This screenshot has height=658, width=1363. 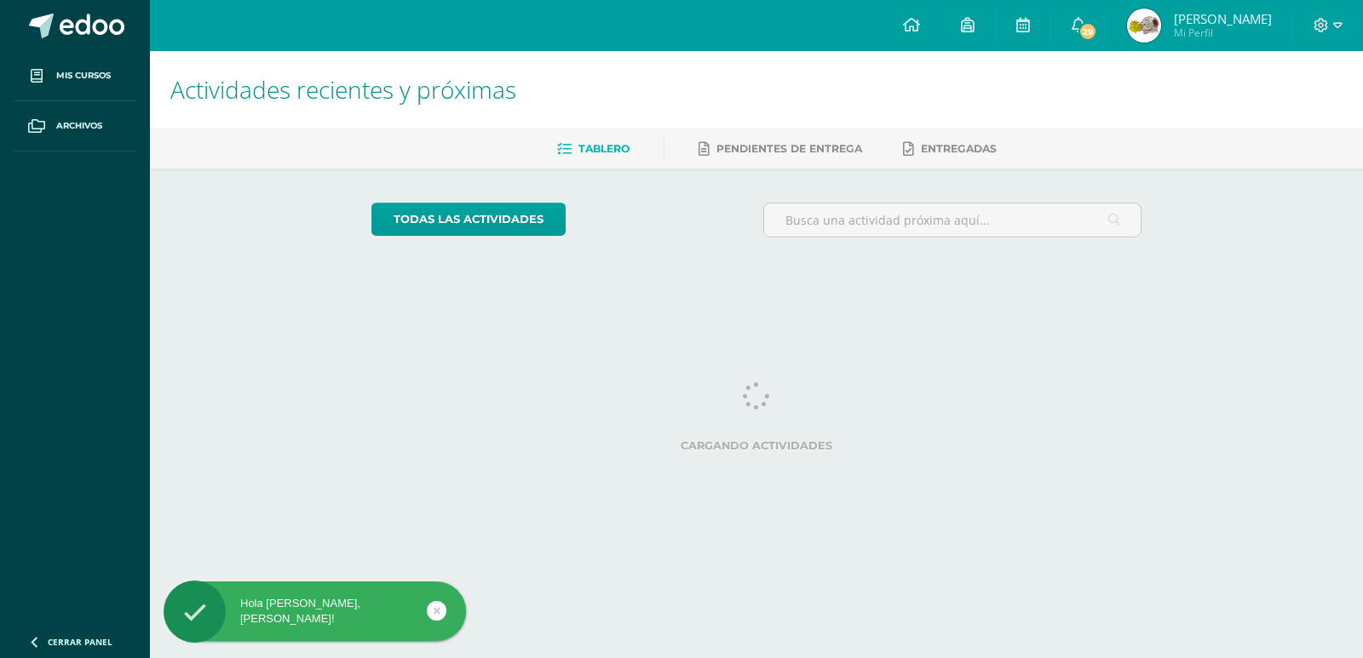 What do you see at coordinates (1088, 32) in the screenshot?
I see `span: 29` at bounding box center [1088, 32].